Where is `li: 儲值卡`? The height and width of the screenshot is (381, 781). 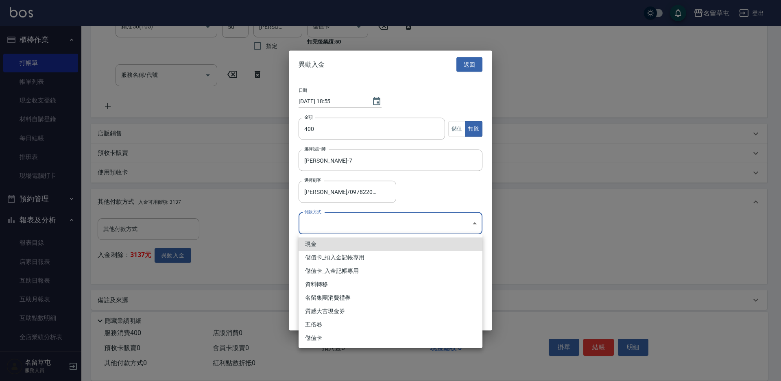 li: 儲值卡 is located at coordinates (391, 338).